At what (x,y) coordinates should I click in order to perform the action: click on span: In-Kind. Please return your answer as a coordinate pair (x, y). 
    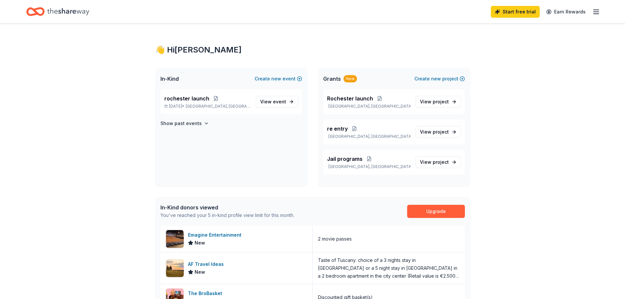
    Looking at the image, I should click on (170, 79).